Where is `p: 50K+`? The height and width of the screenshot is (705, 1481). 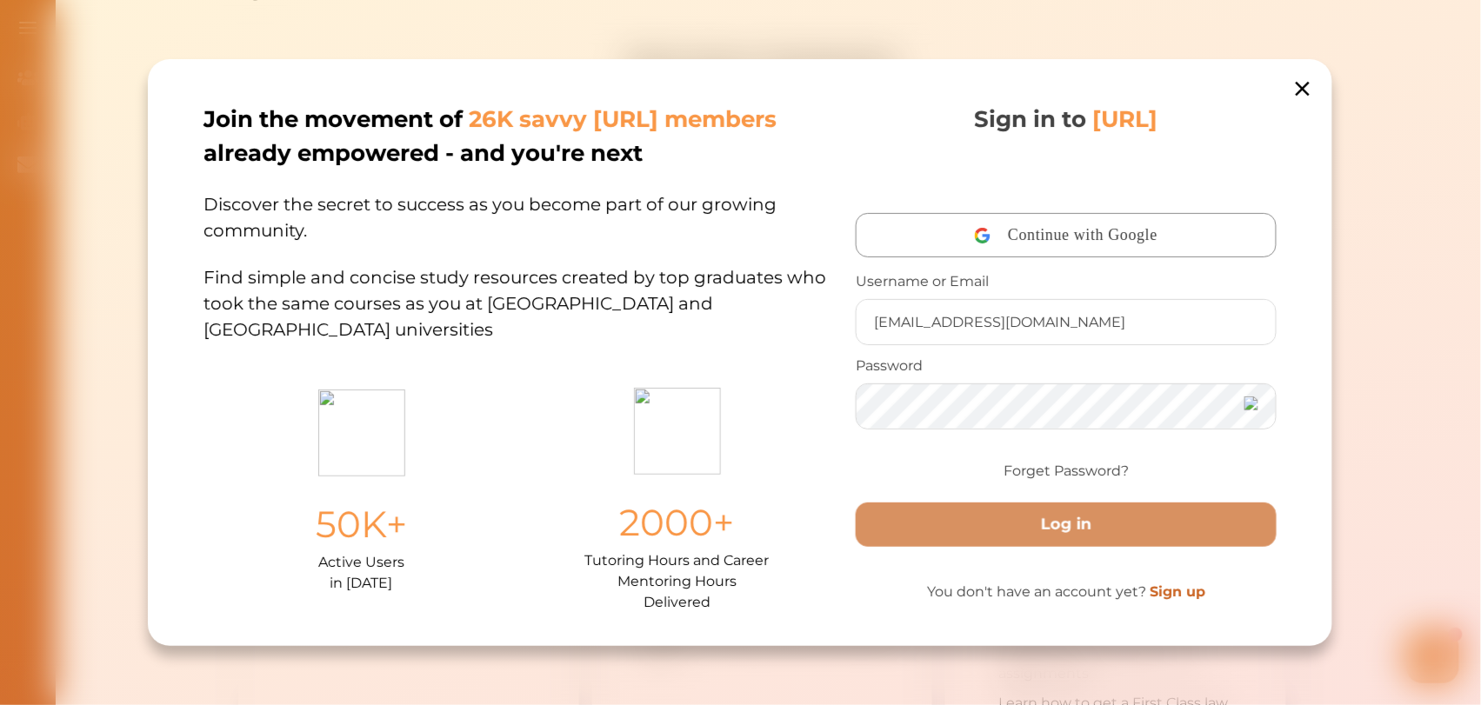 p: 50K+ is located at coordinates (361, 524).